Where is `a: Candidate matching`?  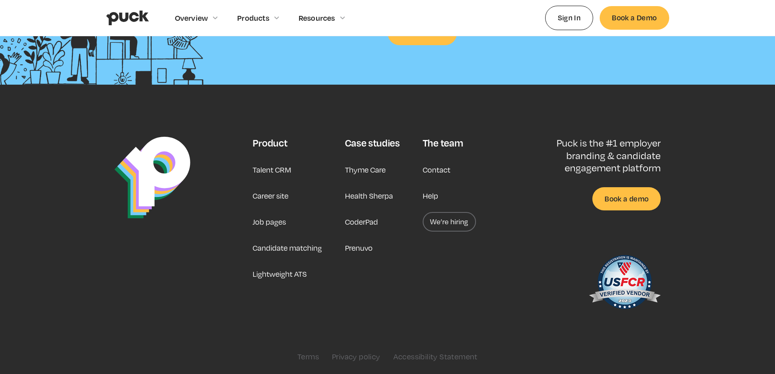
a: Candidate matching is located at coordinates (287, 248).